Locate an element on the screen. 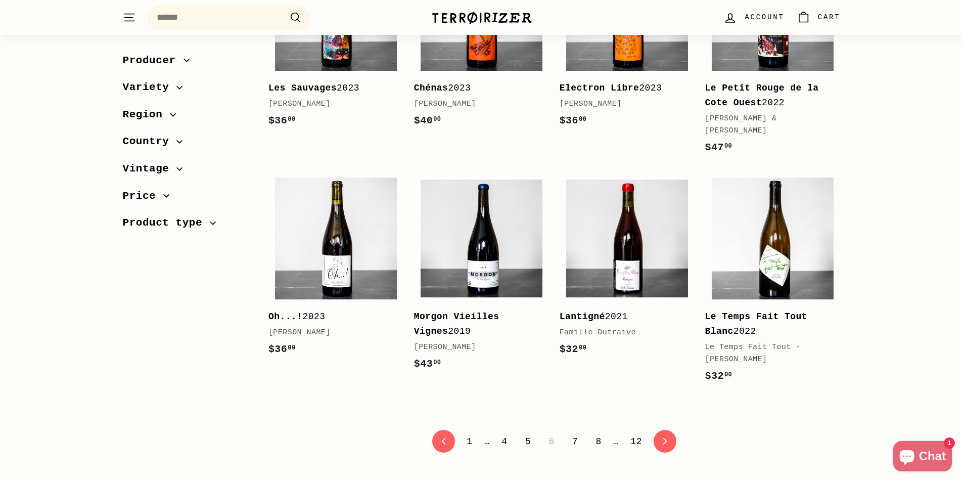 This screenshot has height=482, width=963. a: Lantigné2021Famille Dutraive is located at coordinates (628, 269).